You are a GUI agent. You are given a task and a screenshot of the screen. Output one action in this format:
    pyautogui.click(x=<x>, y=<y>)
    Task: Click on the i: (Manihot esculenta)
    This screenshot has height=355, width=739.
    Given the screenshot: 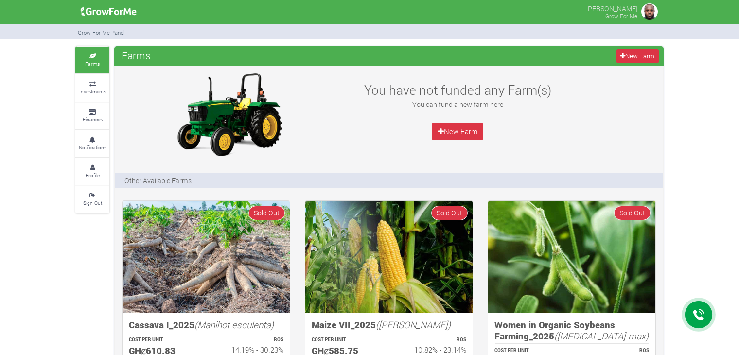 What is the action you would take?
    pyautogui.click(x=234, y=324)
    